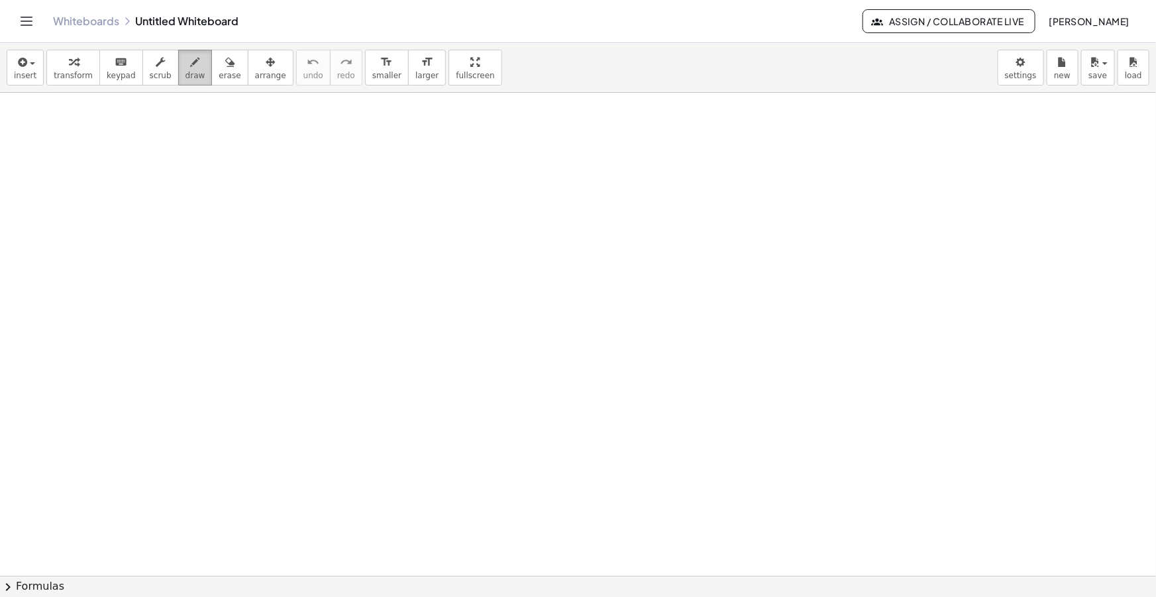 The height and width of the screenshot is (597, 1156). Describe the element at coordinates (346, 68) in the screenshot. I see `button: redoredo` at that location.